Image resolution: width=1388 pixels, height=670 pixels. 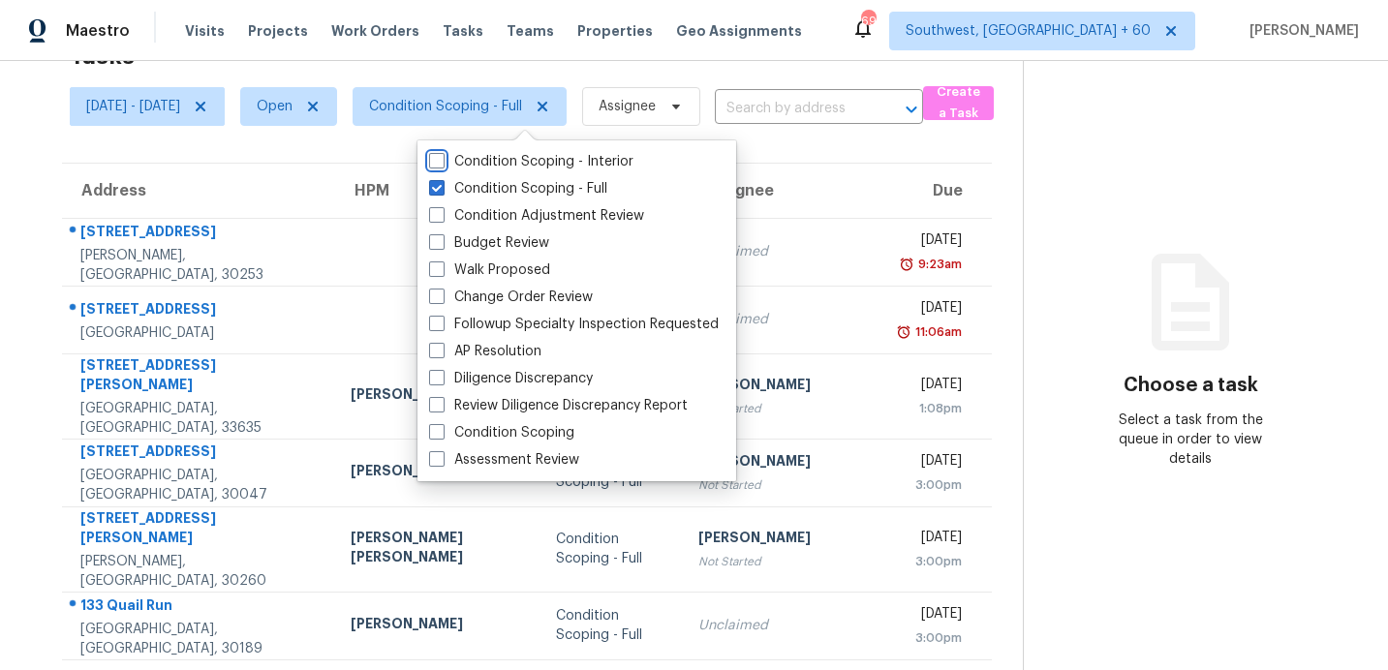 What do you see at coordinates (939, 191) in the screenshot?
I see `th: Due` at bounding box center [939, 191].